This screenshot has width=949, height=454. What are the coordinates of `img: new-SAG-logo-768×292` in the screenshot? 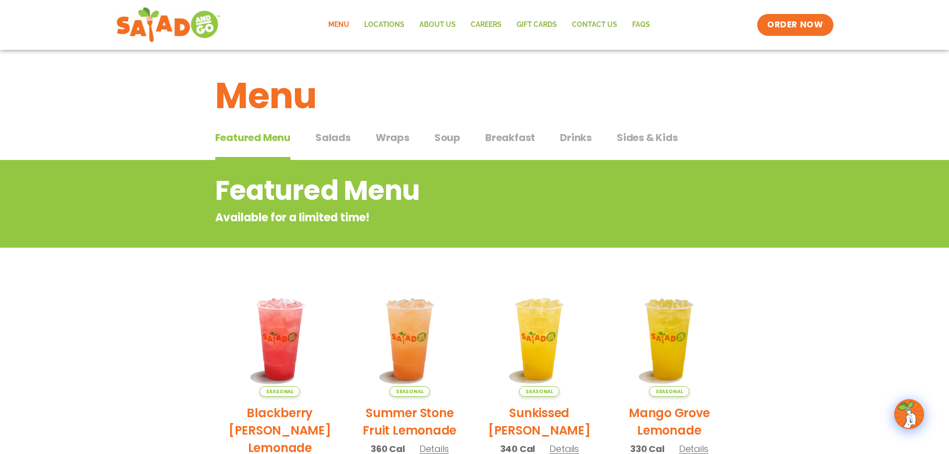 It's located at (168, 25).